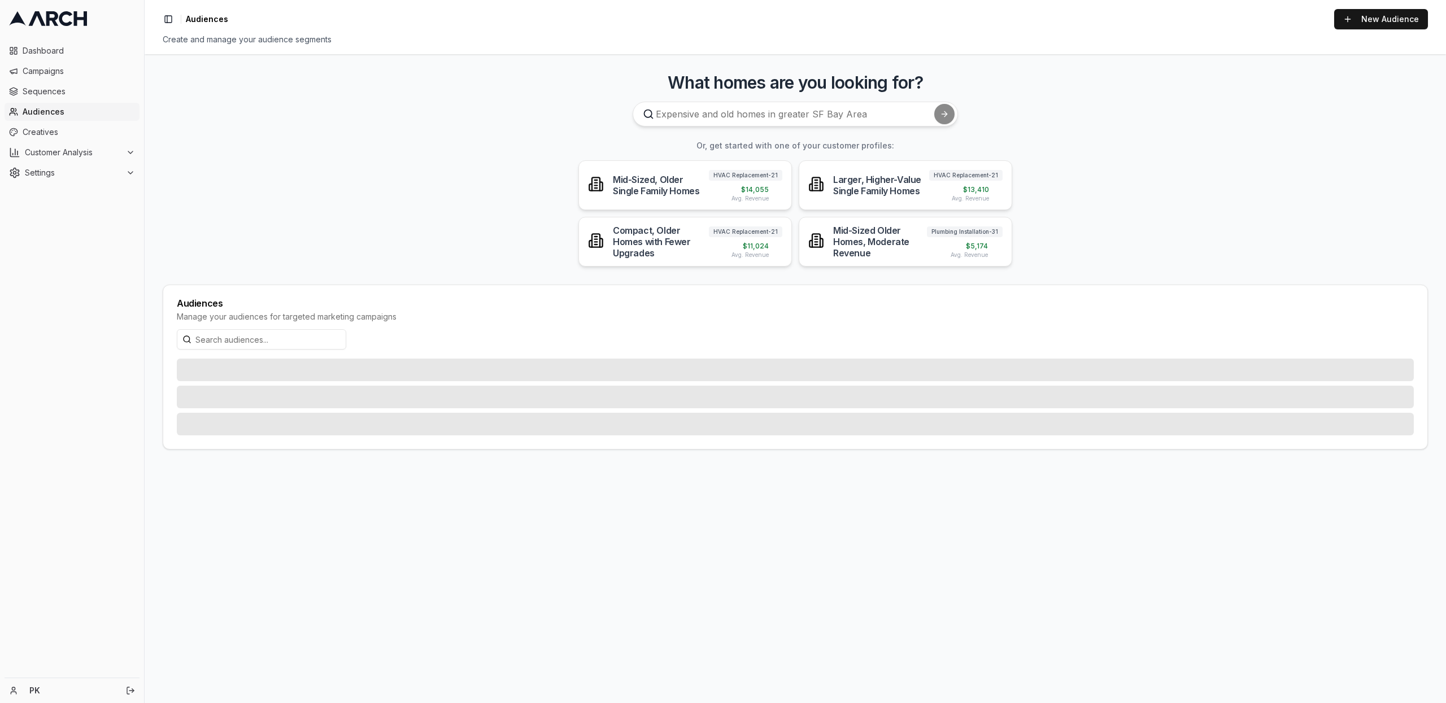 The height and width of the screenshot is (703, 1446). Describe the element at coordinates (72, 112) in the screenshot. I see `a: Audiences` at that location.